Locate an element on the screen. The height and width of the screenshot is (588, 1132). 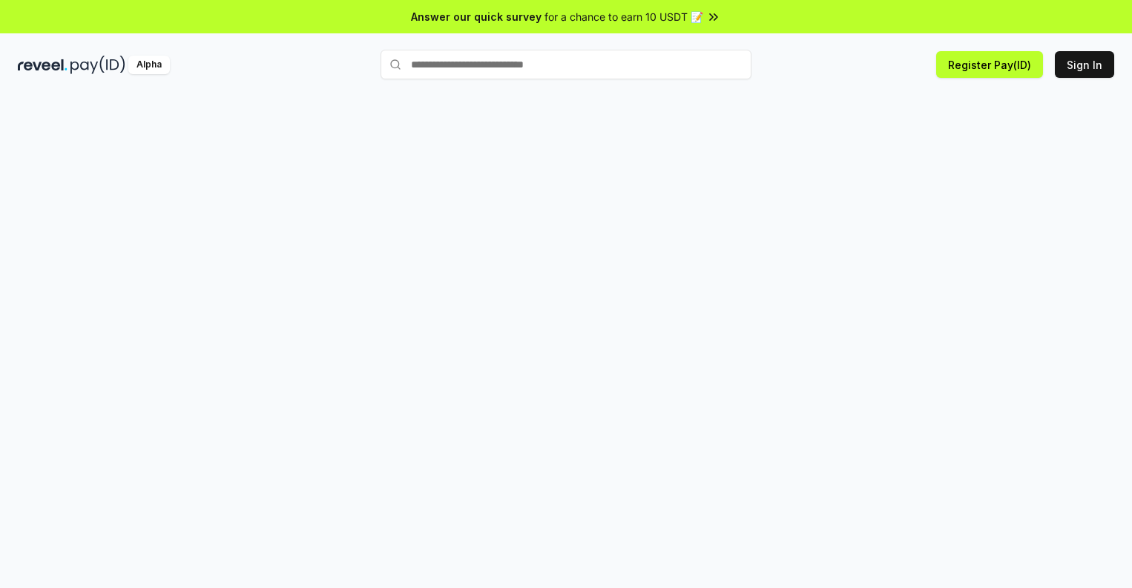
div: Alpha is located at coordinates (149, 65).